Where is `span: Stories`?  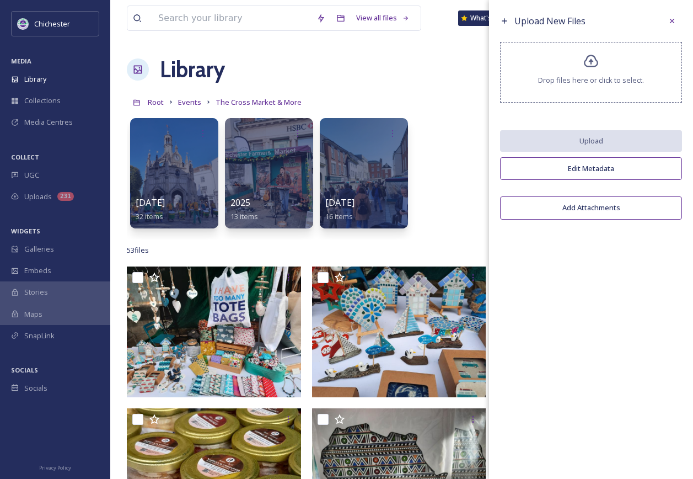
span: Stories is located at coordinates (36, 292).